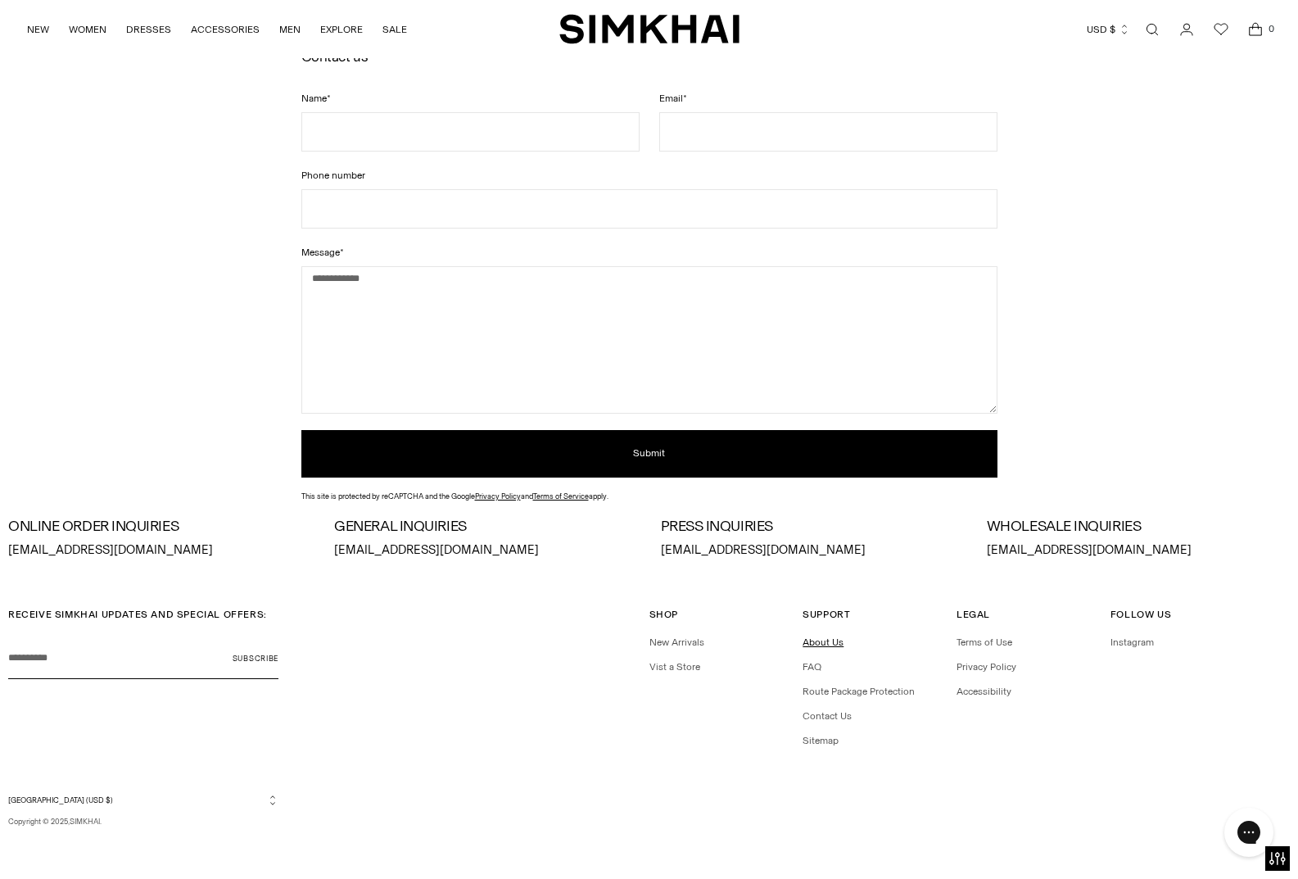 The image size is (1298, 879). I want to click on p: Copyright © 2025, ., so click(143, 822).